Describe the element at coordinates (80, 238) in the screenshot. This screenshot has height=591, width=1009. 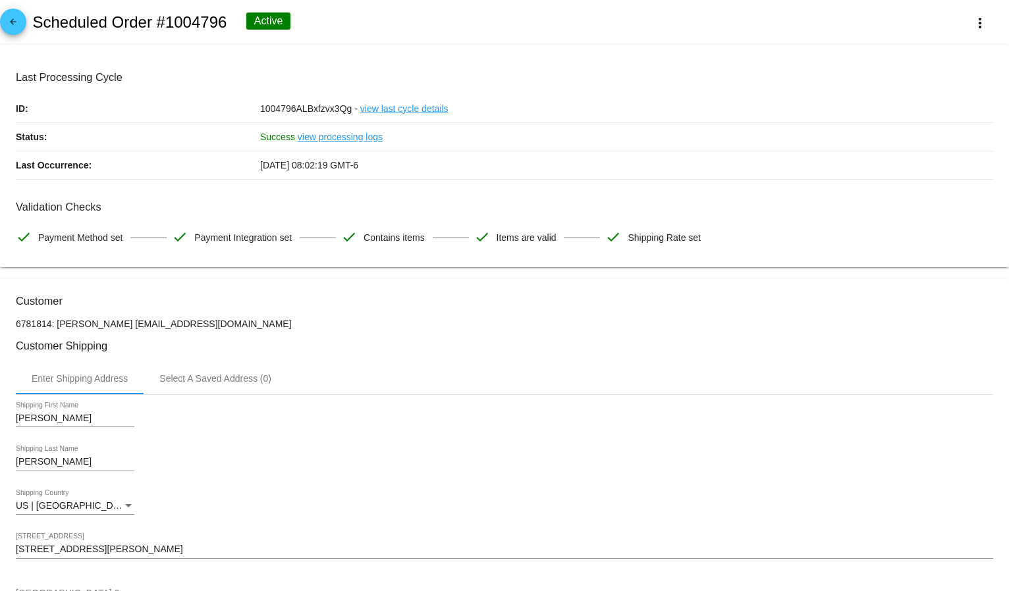
I see `span: Payment Method set` at that location.